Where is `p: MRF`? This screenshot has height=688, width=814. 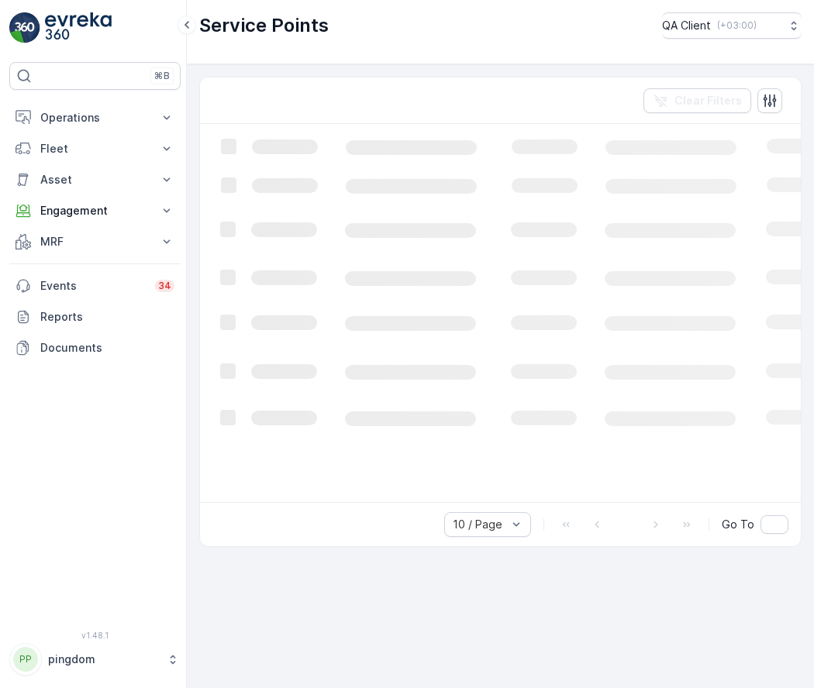
p: MRF is located at coordinates (95, 242).